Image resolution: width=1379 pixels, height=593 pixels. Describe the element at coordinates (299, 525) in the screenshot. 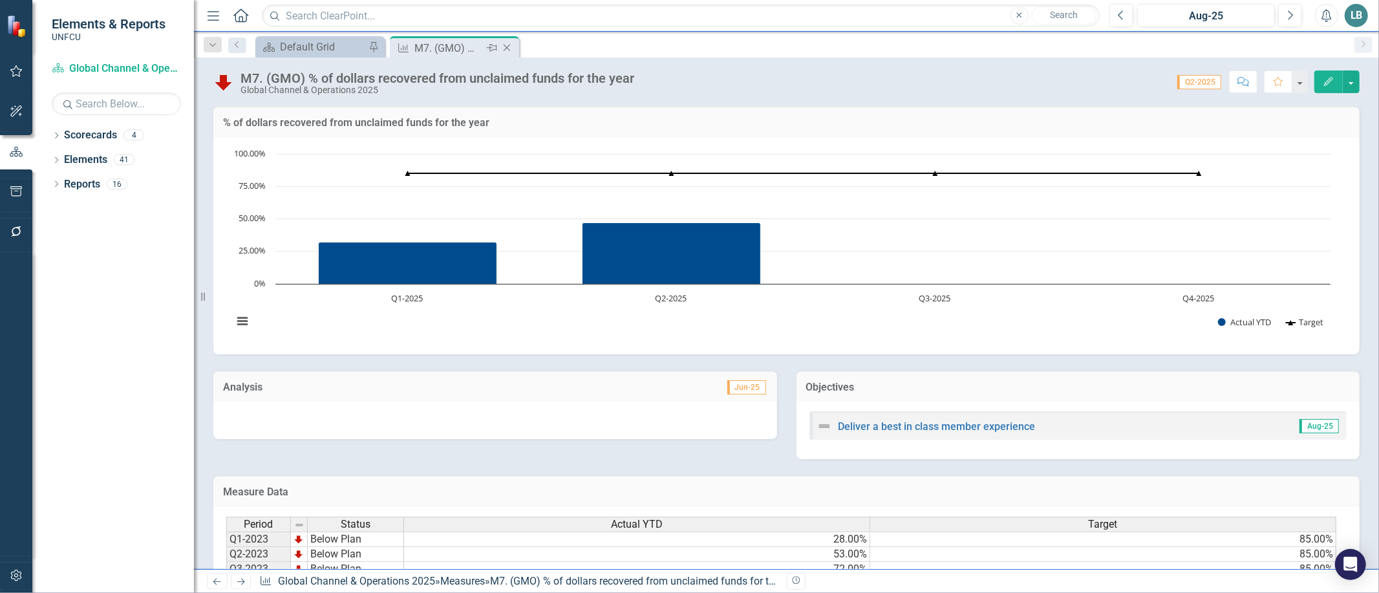

I see `img: 8DAGhfEEPCf229AAAAAElFTkSuQmCC` at that location.